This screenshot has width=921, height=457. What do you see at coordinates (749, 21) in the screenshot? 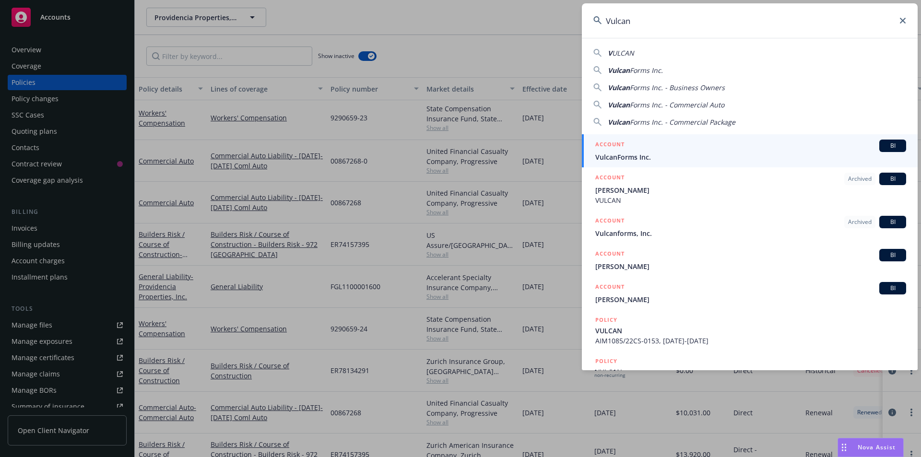
I see `input: Search...` at bounding box center [749, 21].